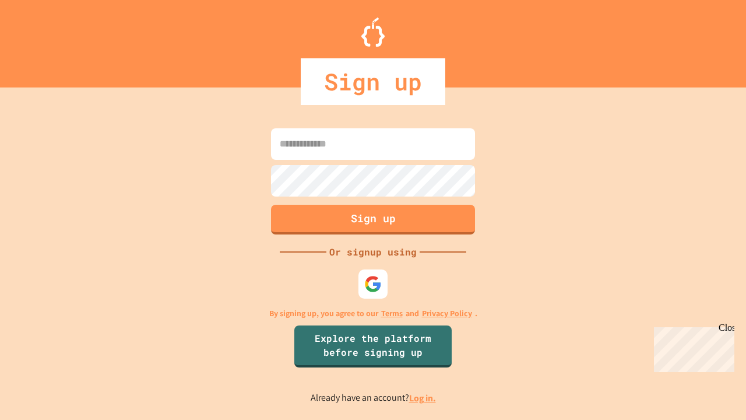  What do you see at coordinates (373, 346) in the screenshot?
I see `a: Explore the platform before signing up` at bounding box center [373, 346].